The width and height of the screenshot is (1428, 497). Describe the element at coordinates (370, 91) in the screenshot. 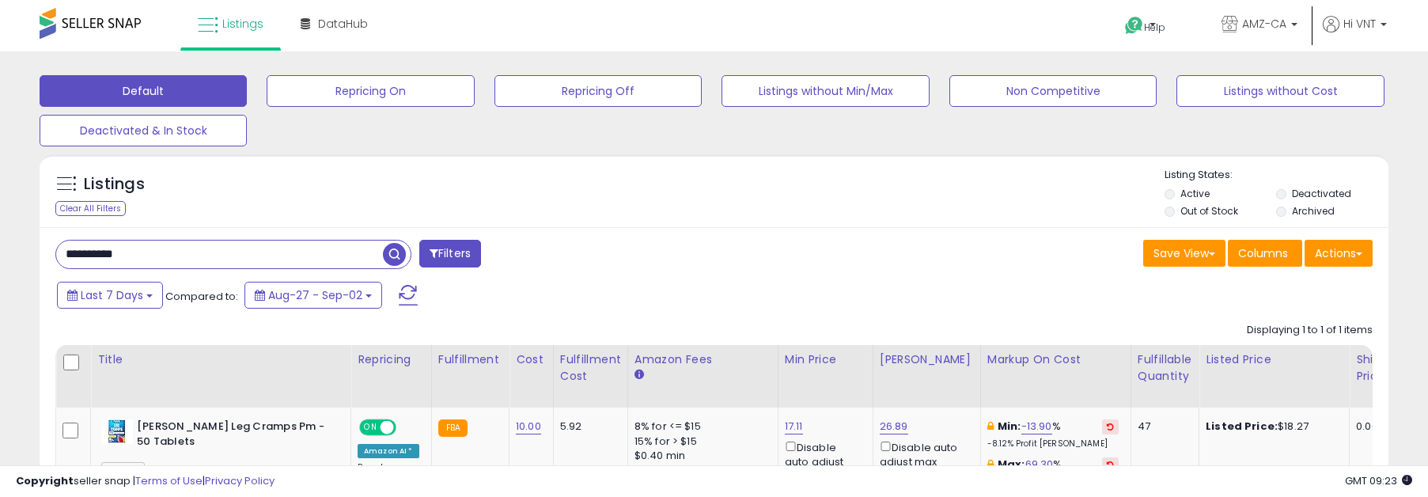

I see `button: Repricing On` at that location.